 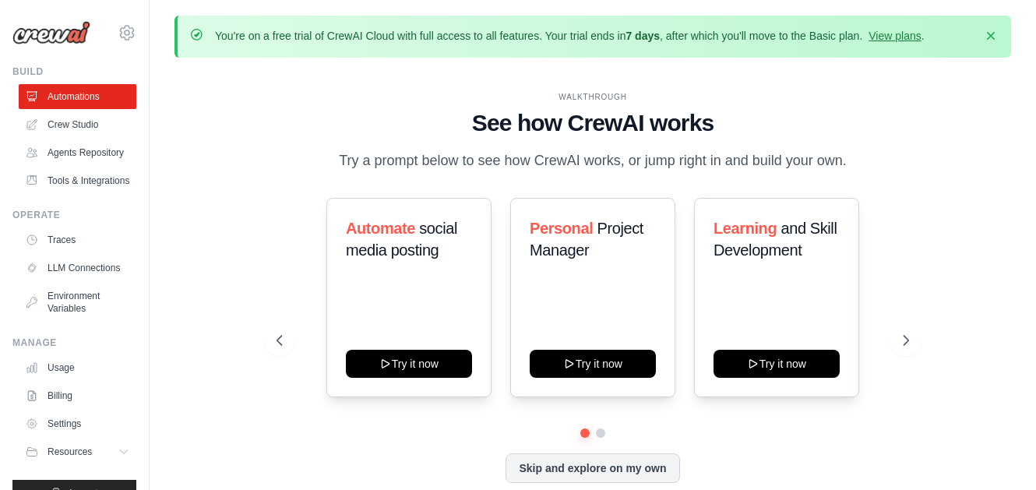 I want to click on a: Crew Studio, so click(x=77, y=125).